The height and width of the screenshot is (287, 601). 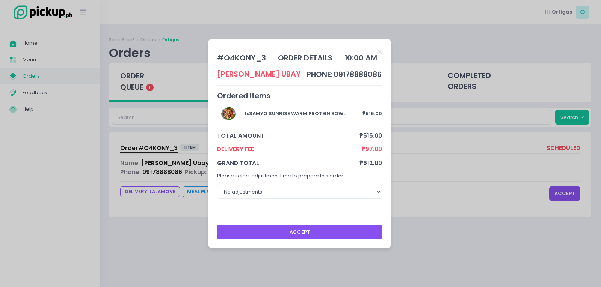 I want to click on span: 09178888086, so click(x=357, y=74).